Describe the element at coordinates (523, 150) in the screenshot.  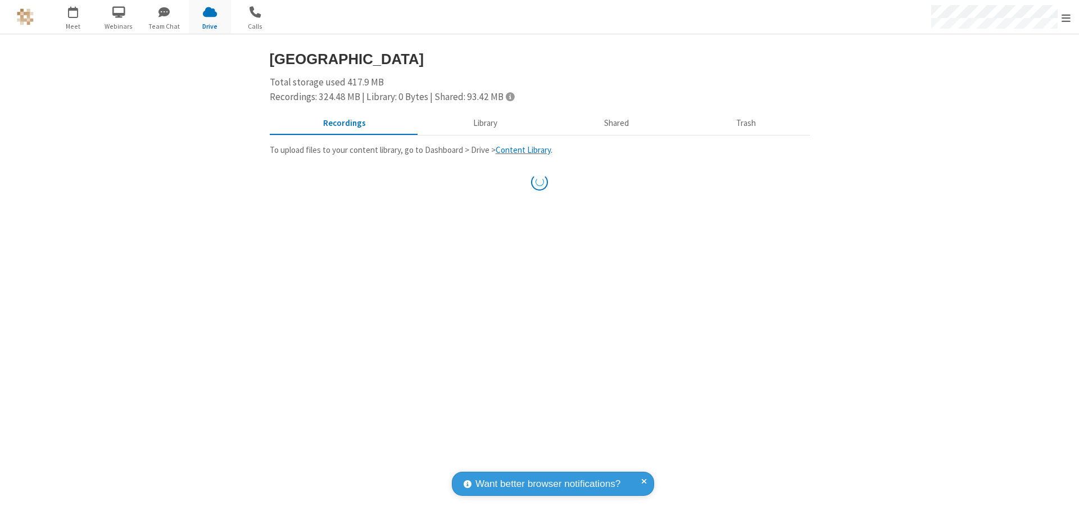
I see `a: Content Library` at that location.